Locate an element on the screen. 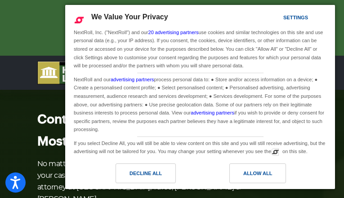  img: logo is located at coordinates (78, 73).